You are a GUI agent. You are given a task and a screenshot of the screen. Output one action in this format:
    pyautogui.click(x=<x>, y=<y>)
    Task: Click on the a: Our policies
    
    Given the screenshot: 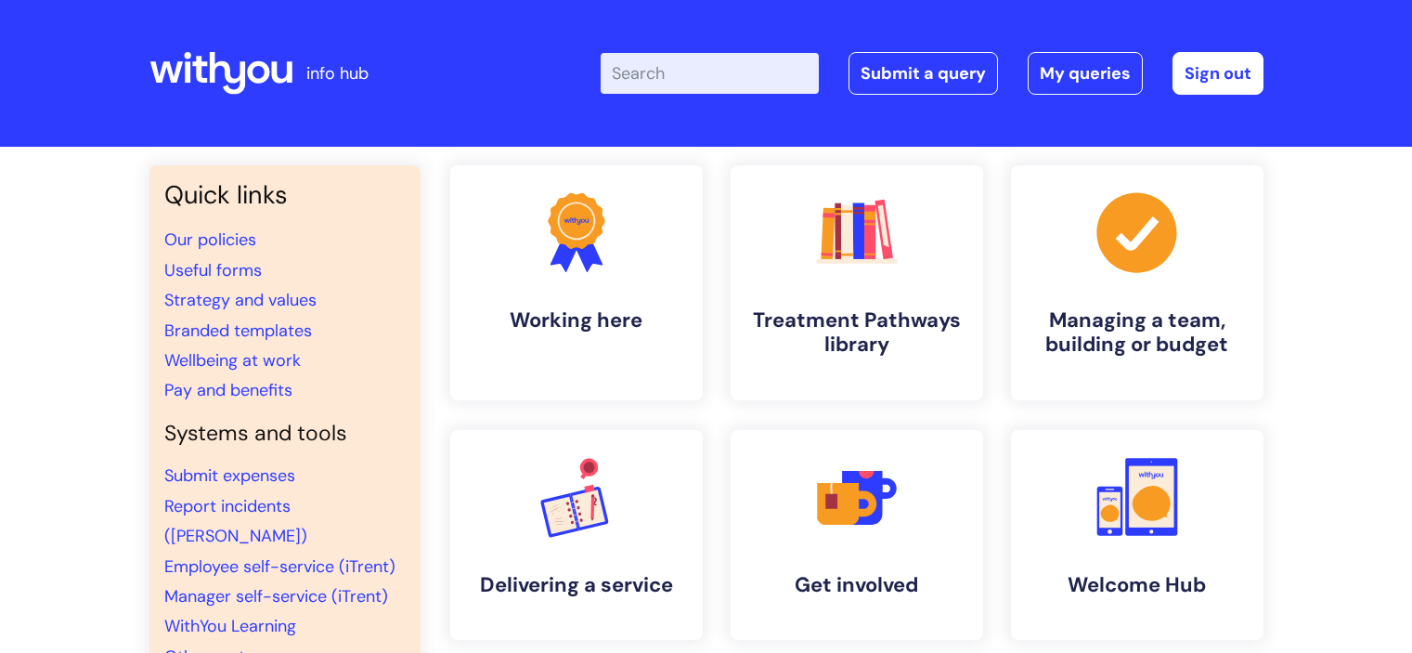 What is the action you would take?
    pyautogui.click(x=210, y=240)
    